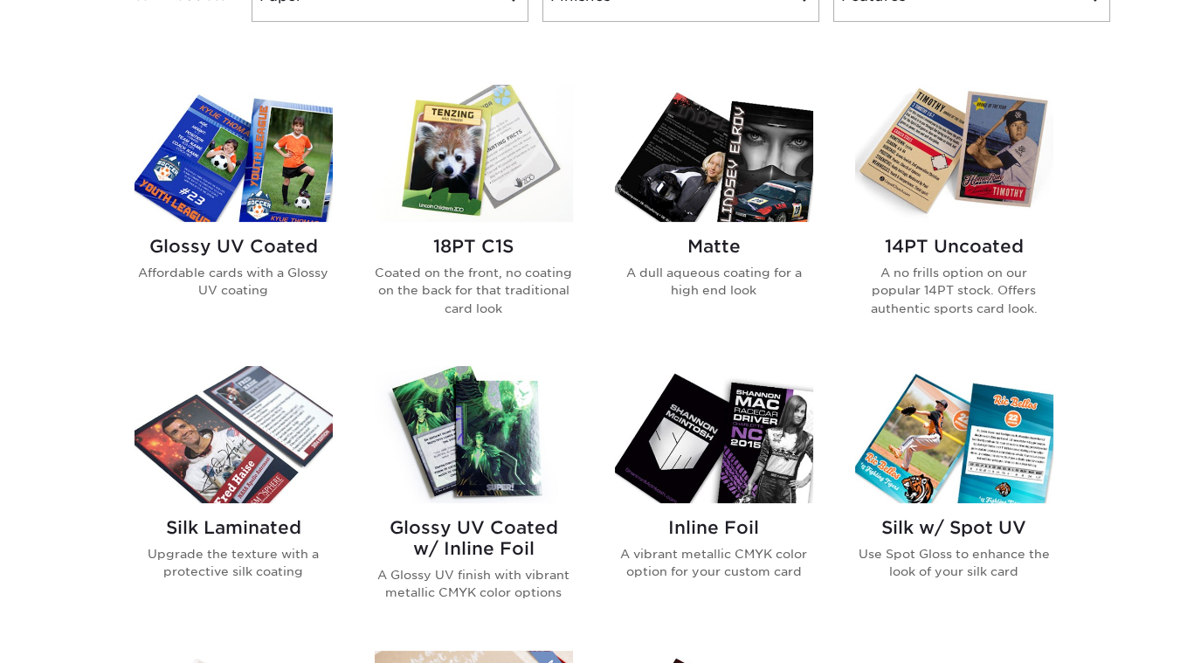 The image size is (1187, 663). Describe the element at coordinates (954, 215) in the screenshot. I see `a: 14PT Uncoated Trading Cards 14PT Uncoated A no frills option on our popular 14PT stock. Offers au...` at that location.